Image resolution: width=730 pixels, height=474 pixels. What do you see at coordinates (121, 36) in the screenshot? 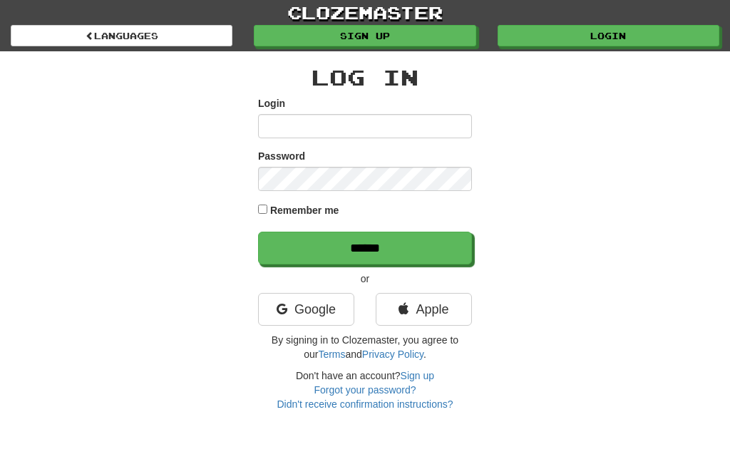
I see `a: Languages` at bounding box center [121, 36].